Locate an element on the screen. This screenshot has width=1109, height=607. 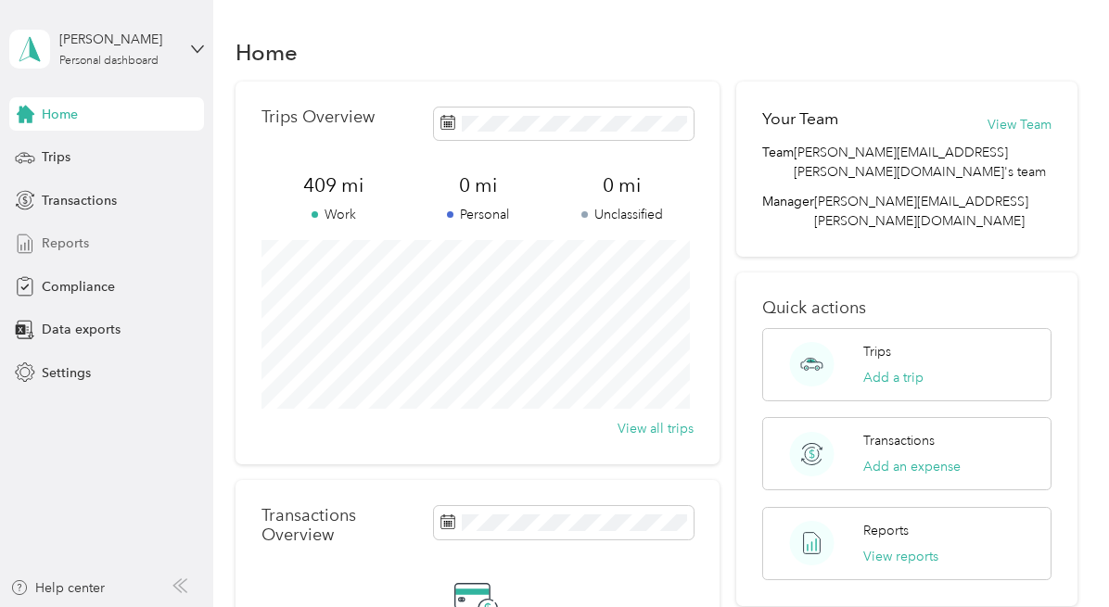
p: Reports is located at coordinates (885, 530).